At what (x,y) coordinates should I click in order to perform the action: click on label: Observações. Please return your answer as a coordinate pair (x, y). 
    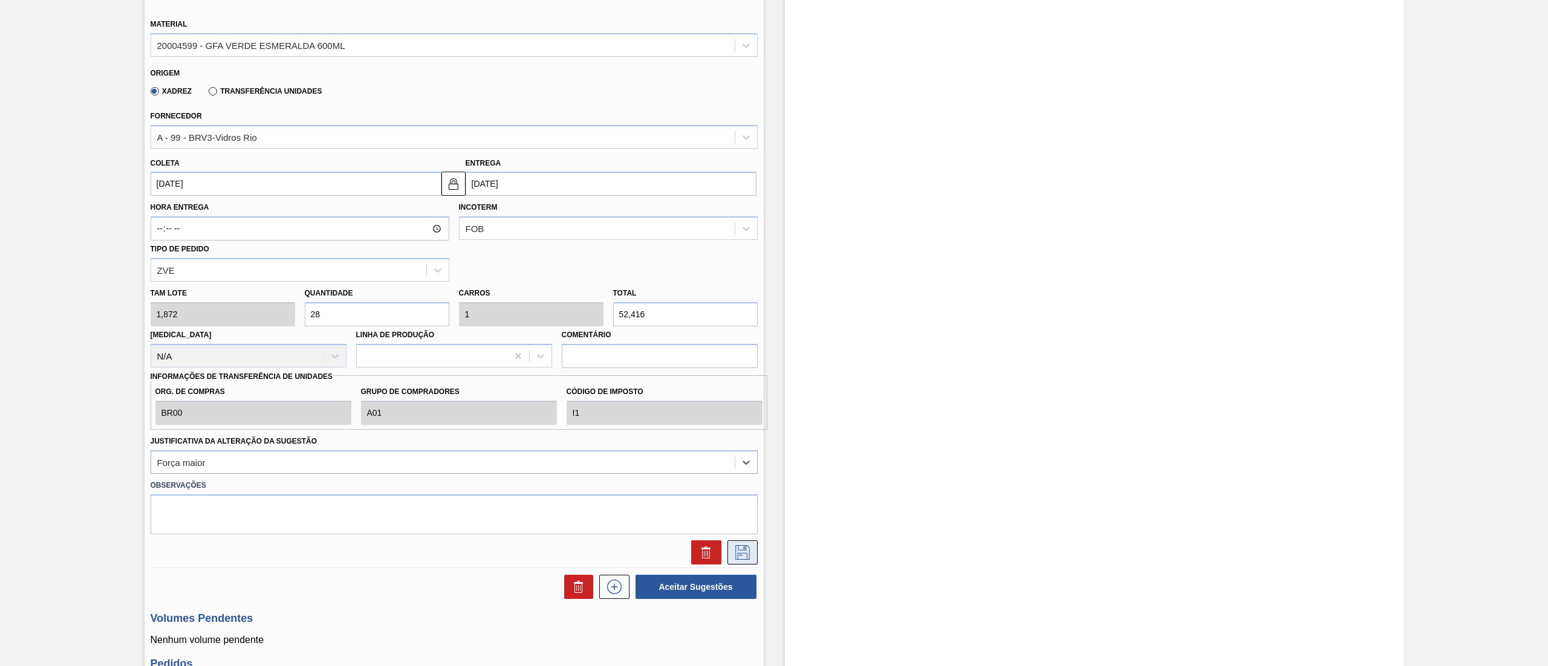
    Looking at the image, I should click on (454, 485).